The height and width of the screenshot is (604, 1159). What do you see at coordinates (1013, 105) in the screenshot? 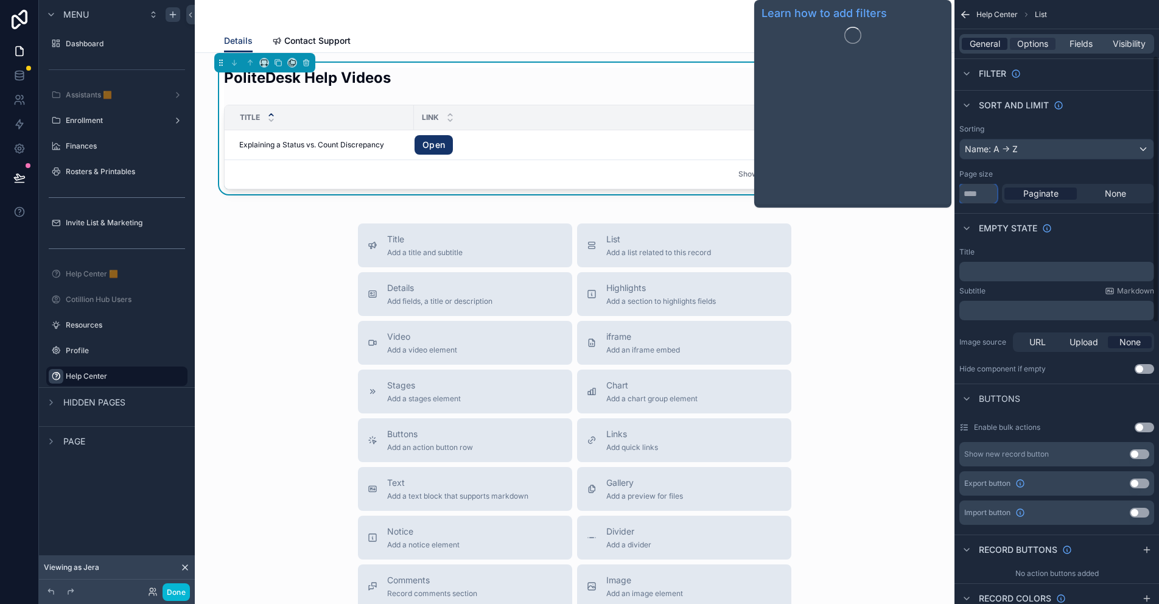
I see `span: Sort And Limit` at bounding box center [1013, 105].